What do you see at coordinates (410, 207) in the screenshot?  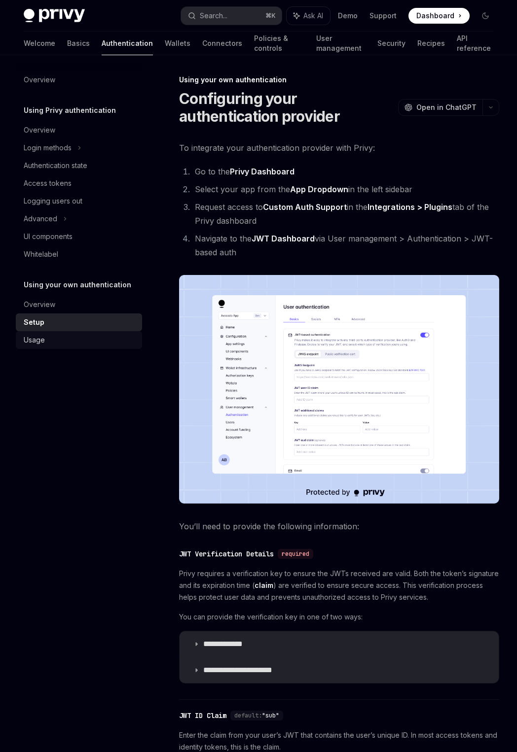 I see `a: Integrations > Plugins` at bounding box center [410, 207].